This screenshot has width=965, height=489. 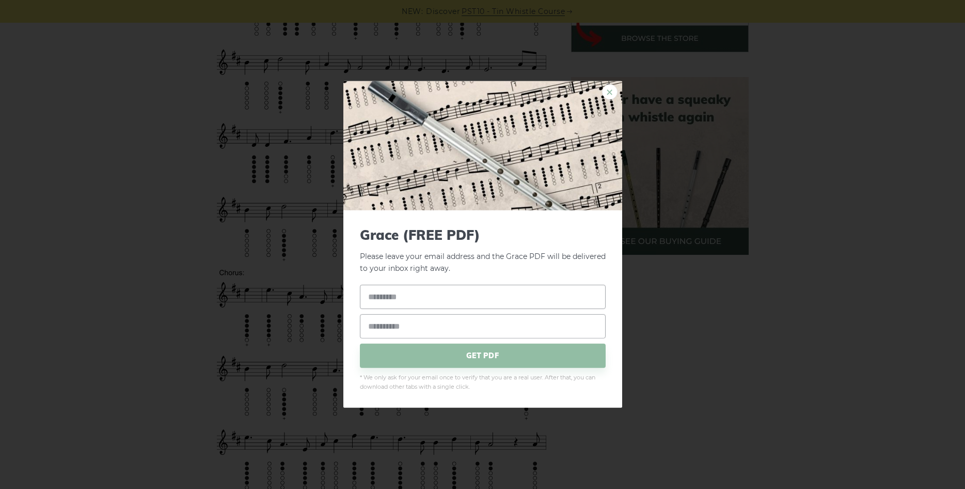 What do you see at coordinates (483, 146) in the screenshot?
I see `img: Tin Whistle Tab Preview` at bounding box center [483, 146].